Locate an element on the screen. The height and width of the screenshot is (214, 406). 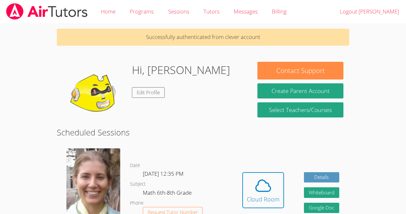
img: airtutors_banner-c4298cdbf04f3fff15de1276eac7730deb9818008684d7c2e4769d2f7ddbe033.png is located at coordinates (47, 11).